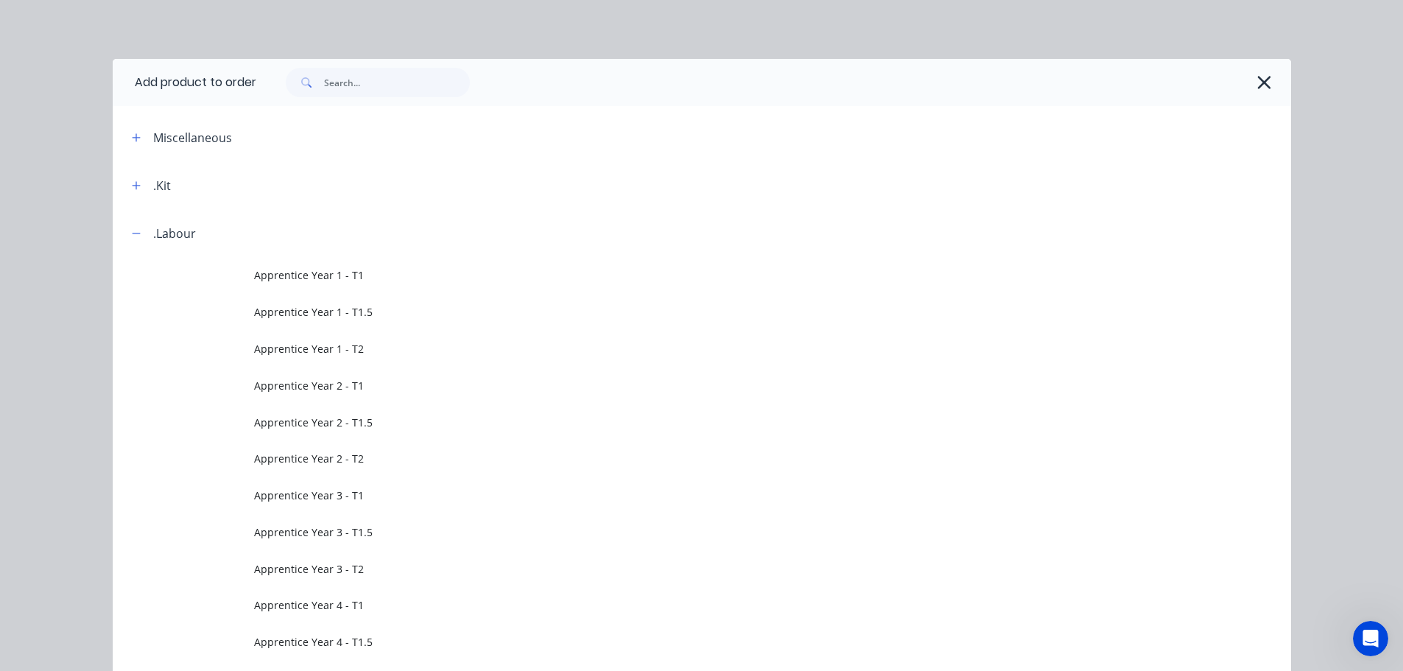 This screenshot has width=1403, height=671. Describe the element at coordinates (175, 233) in the screenshot. I see `div: .Labour` at that location.